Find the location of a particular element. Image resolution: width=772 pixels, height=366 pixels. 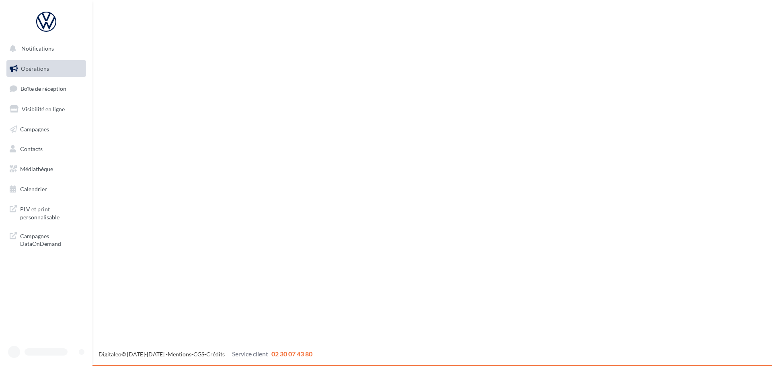

span: Calendrier is located at coordinates (33, 189).